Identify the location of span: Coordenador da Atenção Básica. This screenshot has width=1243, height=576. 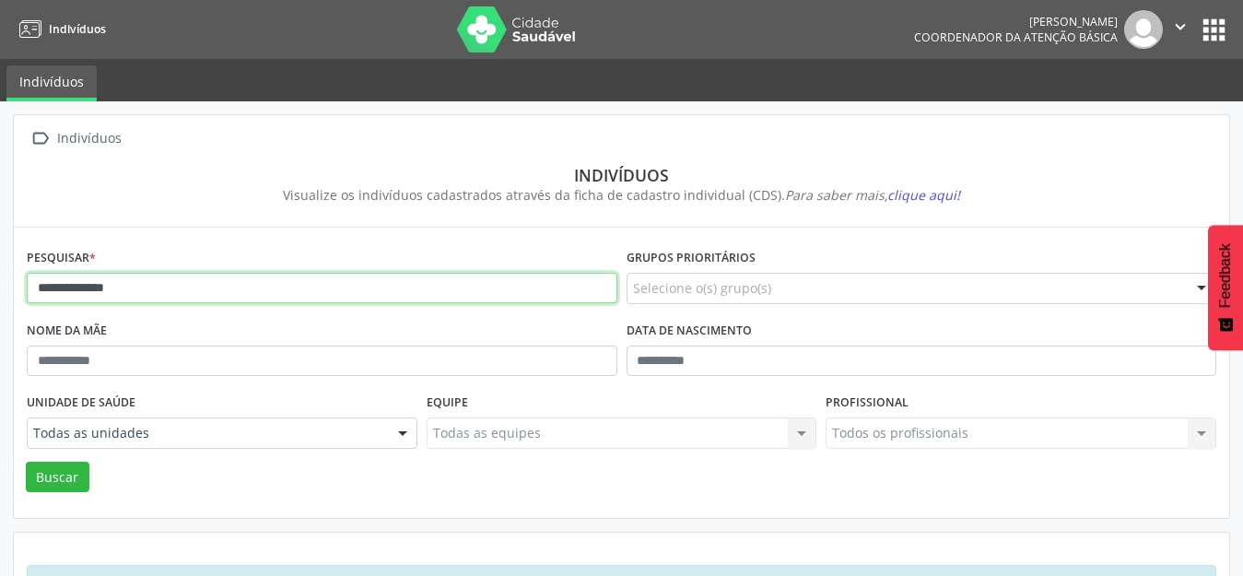
(1015, 37).